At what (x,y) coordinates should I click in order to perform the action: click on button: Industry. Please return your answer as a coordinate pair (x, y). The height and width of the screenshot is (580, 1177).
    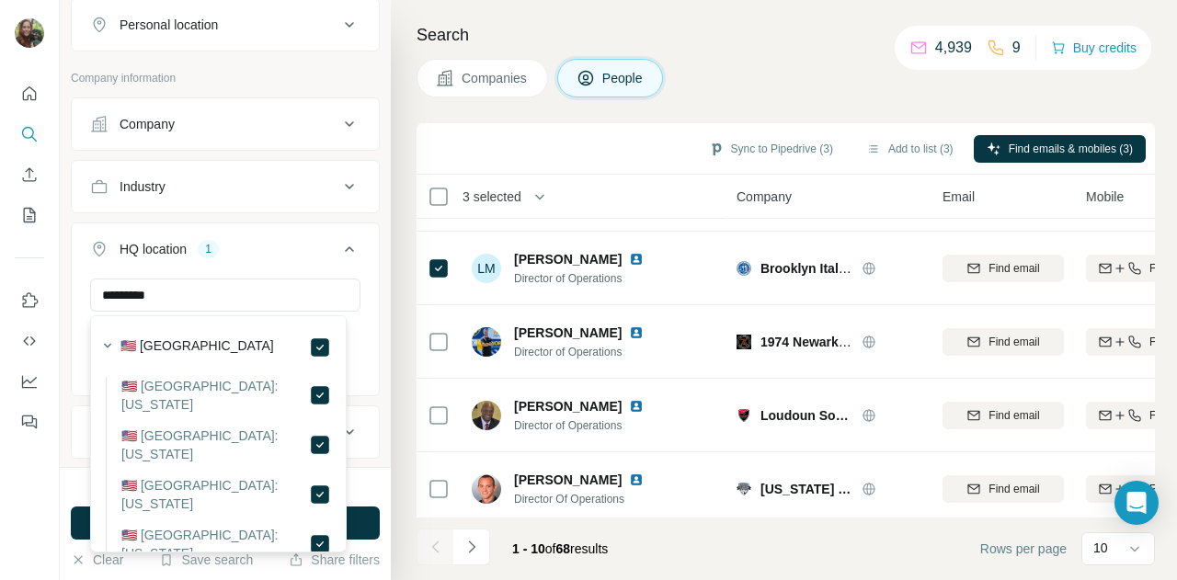
    Looking at the image, I should click on (225, 187).